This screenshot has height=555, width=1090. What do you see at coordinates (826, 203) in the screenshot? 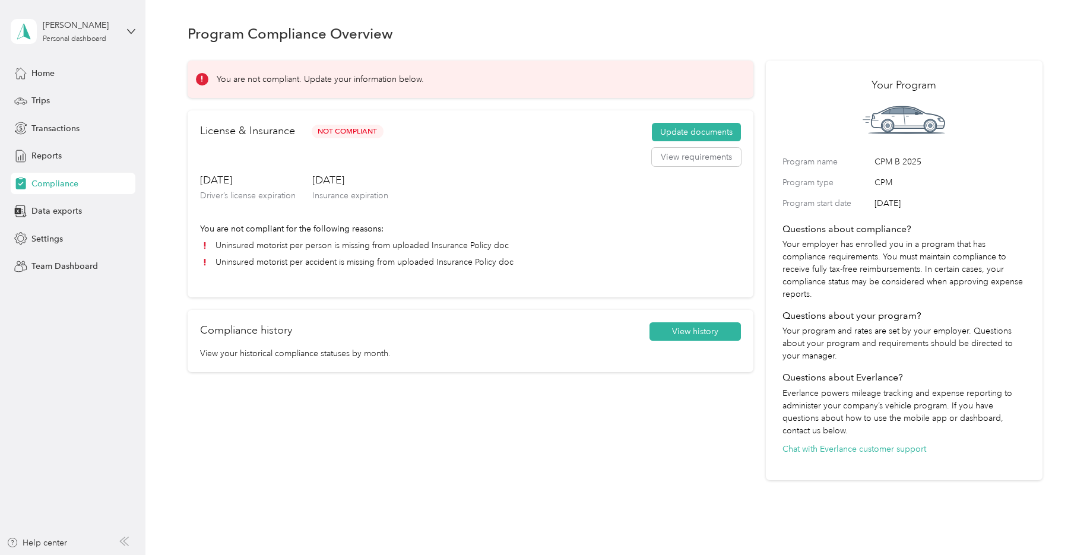
I see `label: Program start date` at bounding box center [826, 203].